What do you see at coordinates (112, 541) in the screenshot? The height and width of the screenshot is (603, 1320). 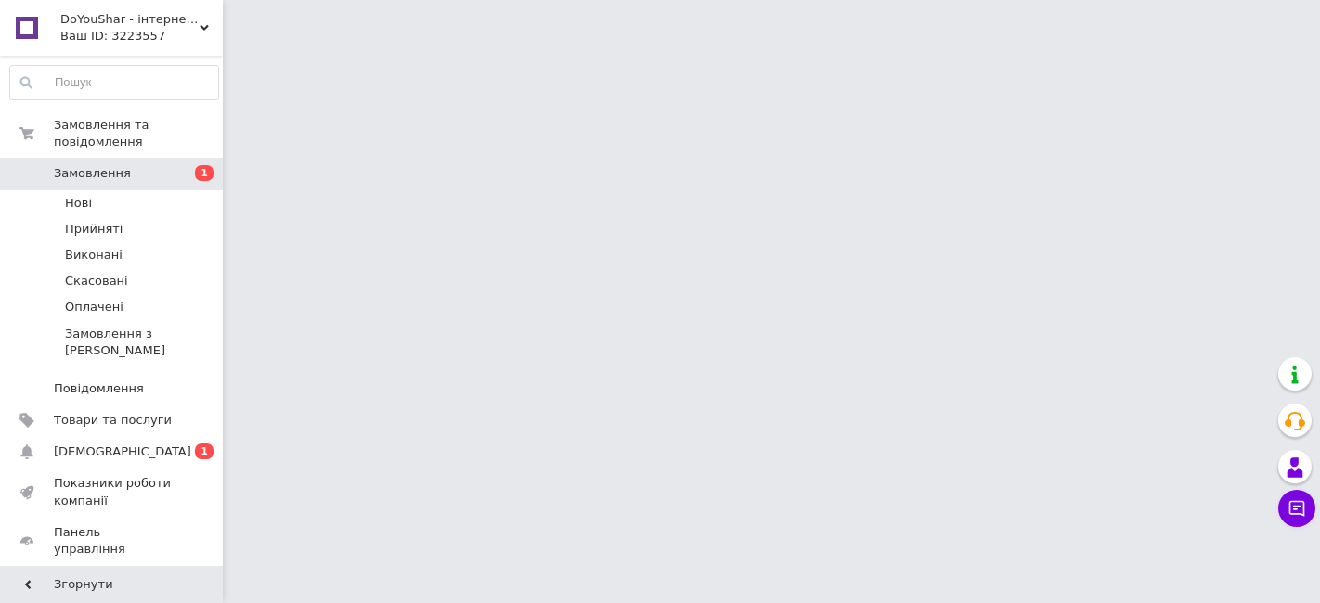 I see `span: Панель управління` at bounding box center [112, 541].